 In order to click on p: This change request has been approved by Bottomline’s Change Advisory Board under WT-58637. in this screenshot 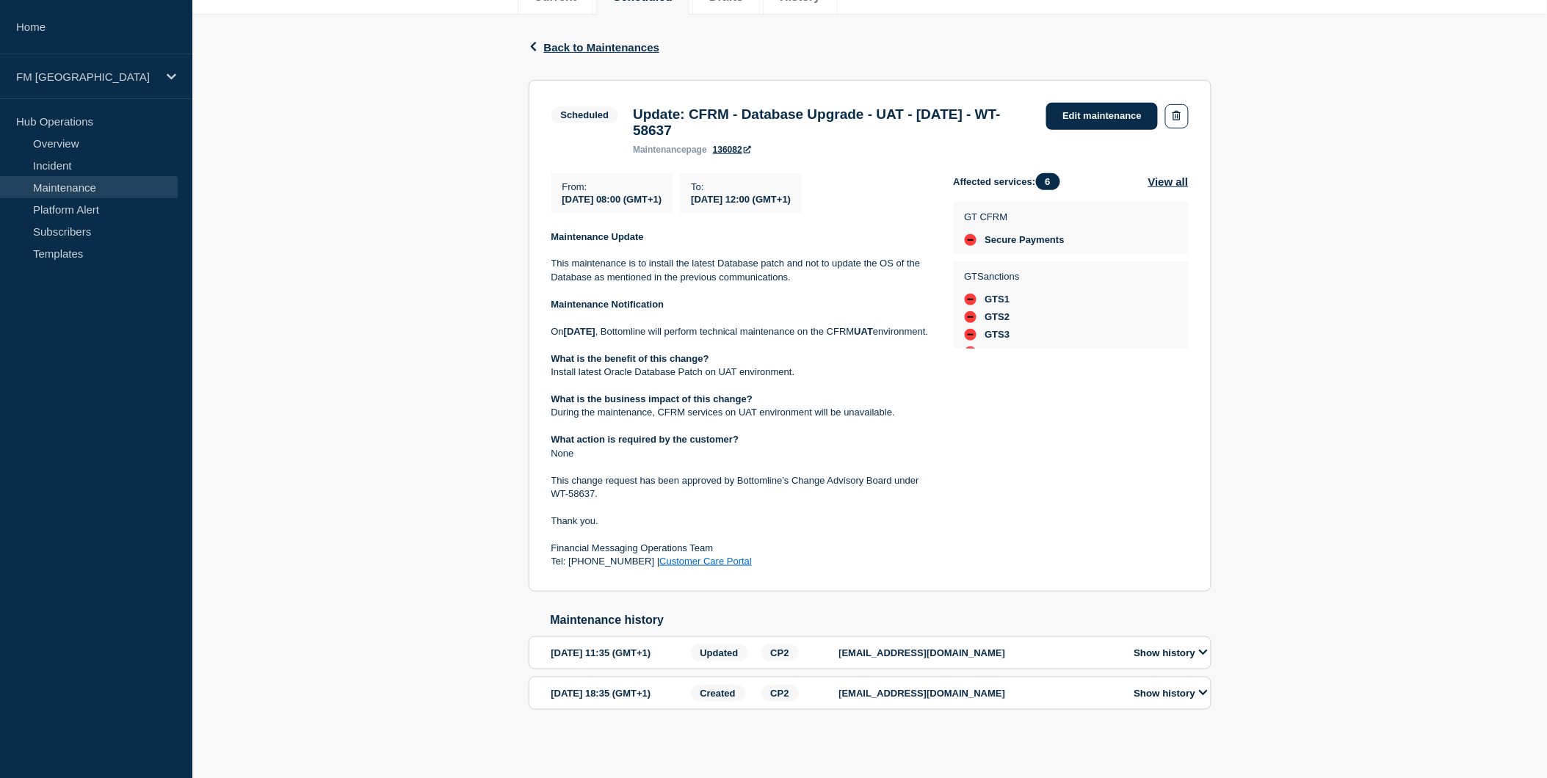, I will do `click(741, 488)`.